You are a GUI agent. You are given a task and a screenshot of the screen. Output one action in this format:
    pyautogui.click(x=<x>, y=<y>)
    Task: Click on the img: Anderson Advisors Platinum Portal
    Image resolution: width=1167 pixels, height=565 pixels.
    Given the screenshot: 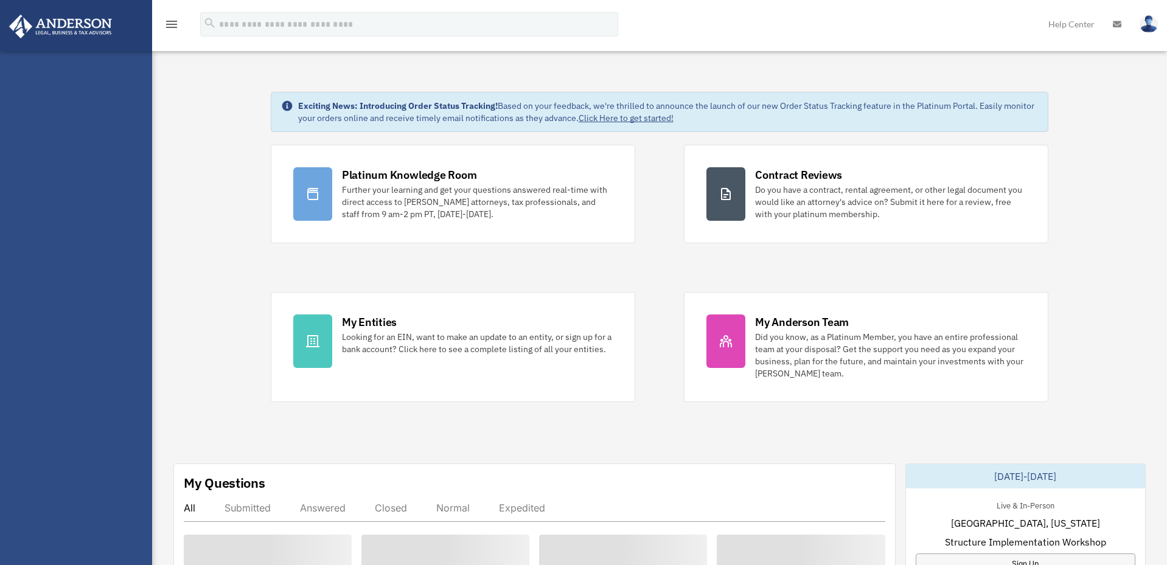 What is the action you would take?
    pyautogui.click(x=60, y=26)
    